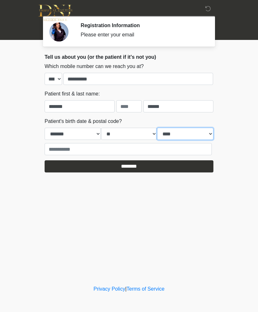 This screenshot has height=312, width=258. Describe the element at coordinates (142, 35) in the screenshot. I see `div: Please enter your email` at that location.